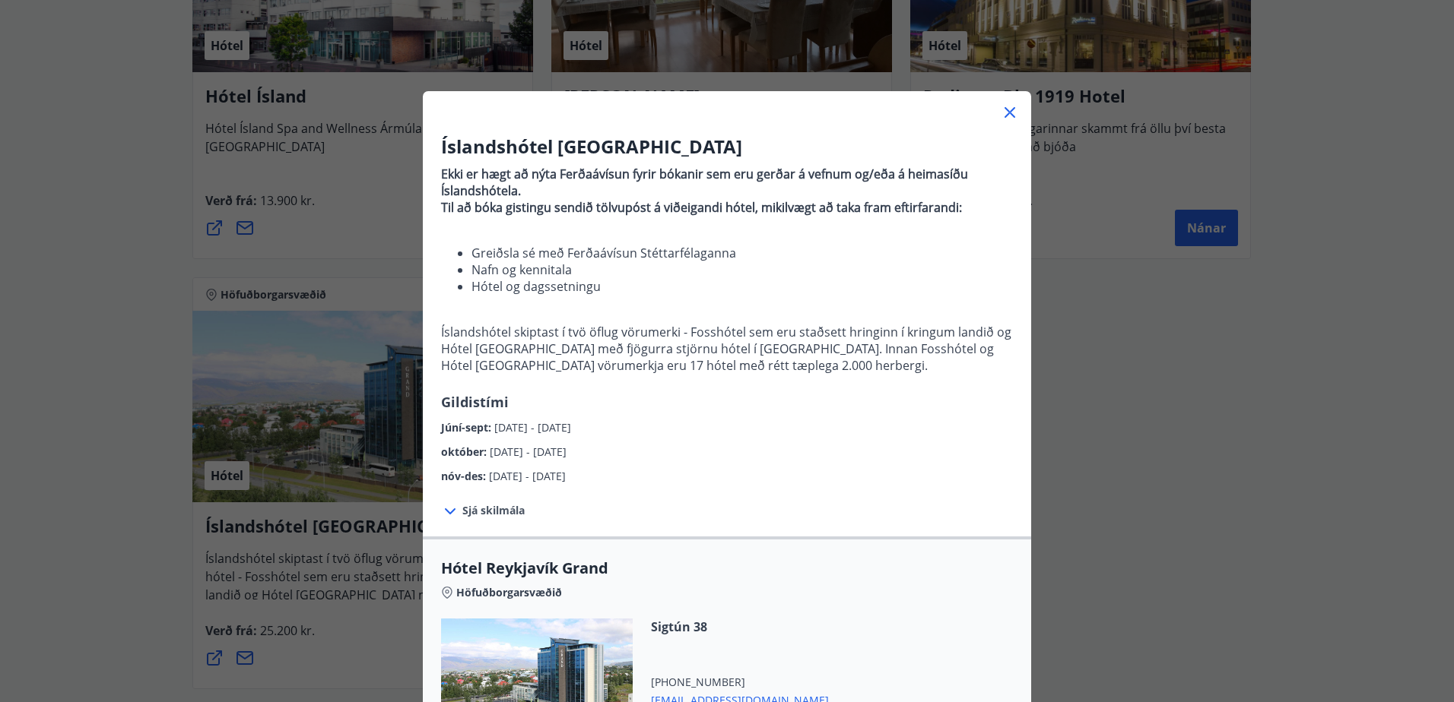  Describe the element at coordinates (742, 270) in the screenshot. I see `li: Nafn og kennitala` at that location.